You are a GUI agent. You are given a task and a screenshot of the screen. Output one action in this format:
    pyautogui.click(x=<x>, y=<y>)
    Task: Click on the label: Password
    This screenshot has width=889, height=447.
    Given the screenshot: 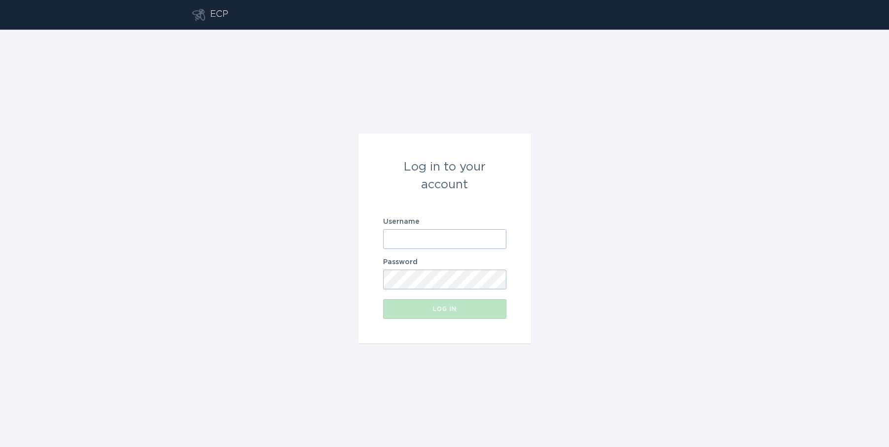 What is the action you would take?
    pyautogui.click(x=445, y=262)
    